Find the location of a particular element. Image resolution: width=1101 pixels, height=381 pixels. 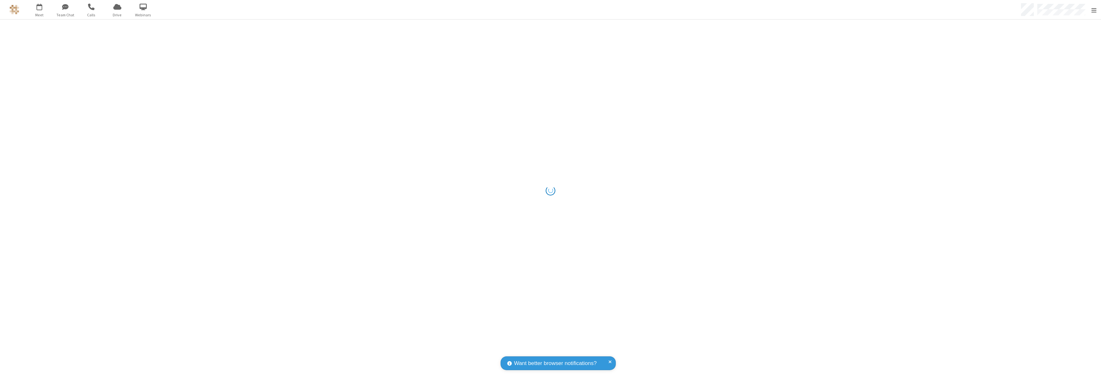

span: Webinars is located at coordinates (143, 15).